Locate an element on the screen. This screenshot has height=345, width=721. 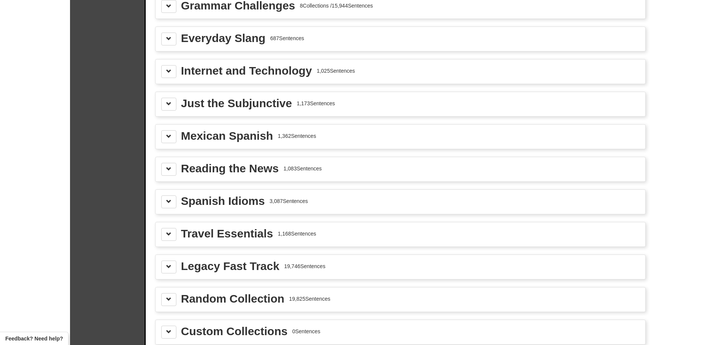
div: Travel Essentials is located at coordinates (227, 234).